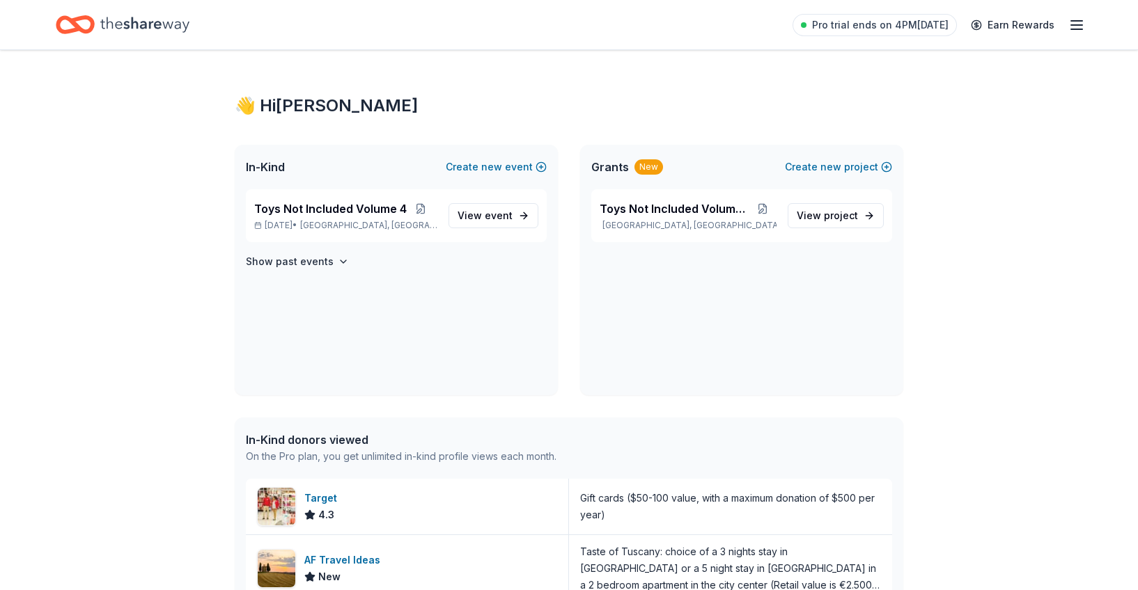 The height and width of the screenshot is (590, 1138). I want to click on button: Show past events, so click(297, 262).